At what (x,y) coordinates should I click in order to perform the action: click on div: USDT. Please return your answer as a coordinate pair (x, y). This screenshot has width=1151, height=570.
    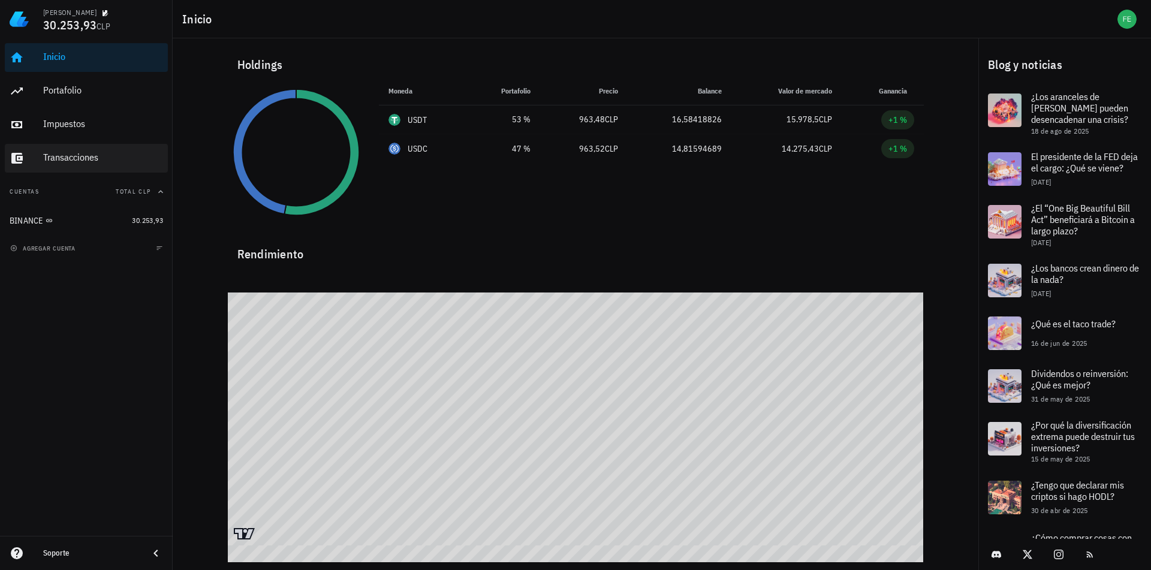
    Looking at the image, I should click on (417, 120).